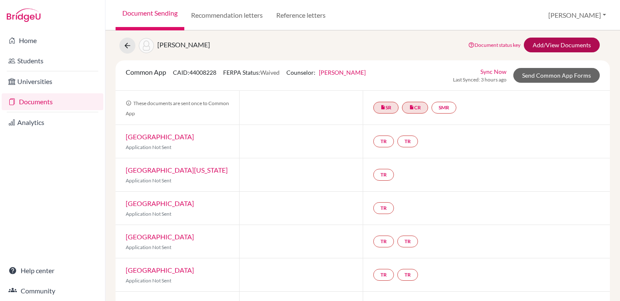 The image size is (620, 301). What do you see at coordinates (194, 72) in the screenshot?
I see `span: CAID: 44008228` at bounding box center [194, 72].